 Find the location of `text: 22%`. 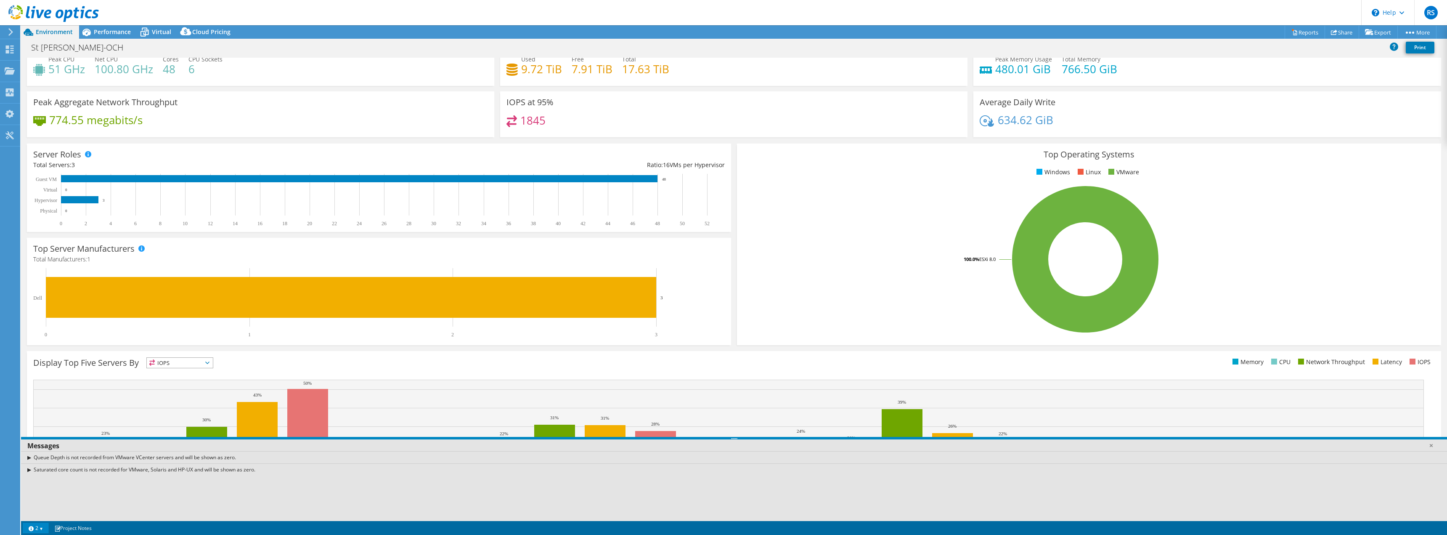

text: 22% is located at coordinates (504, 433).